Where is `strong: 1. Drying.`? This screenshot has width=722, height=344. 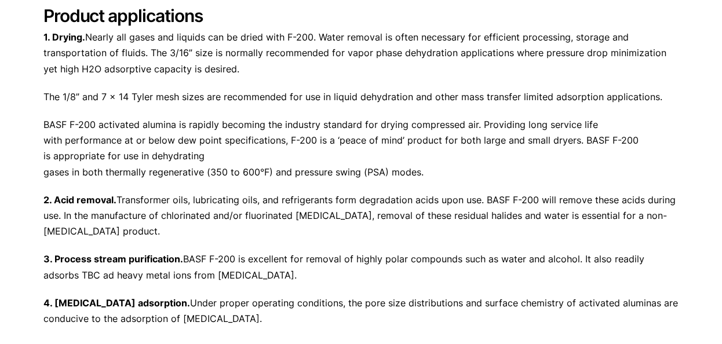
strong: 1. Drying. is located at coordinates (64, 37).